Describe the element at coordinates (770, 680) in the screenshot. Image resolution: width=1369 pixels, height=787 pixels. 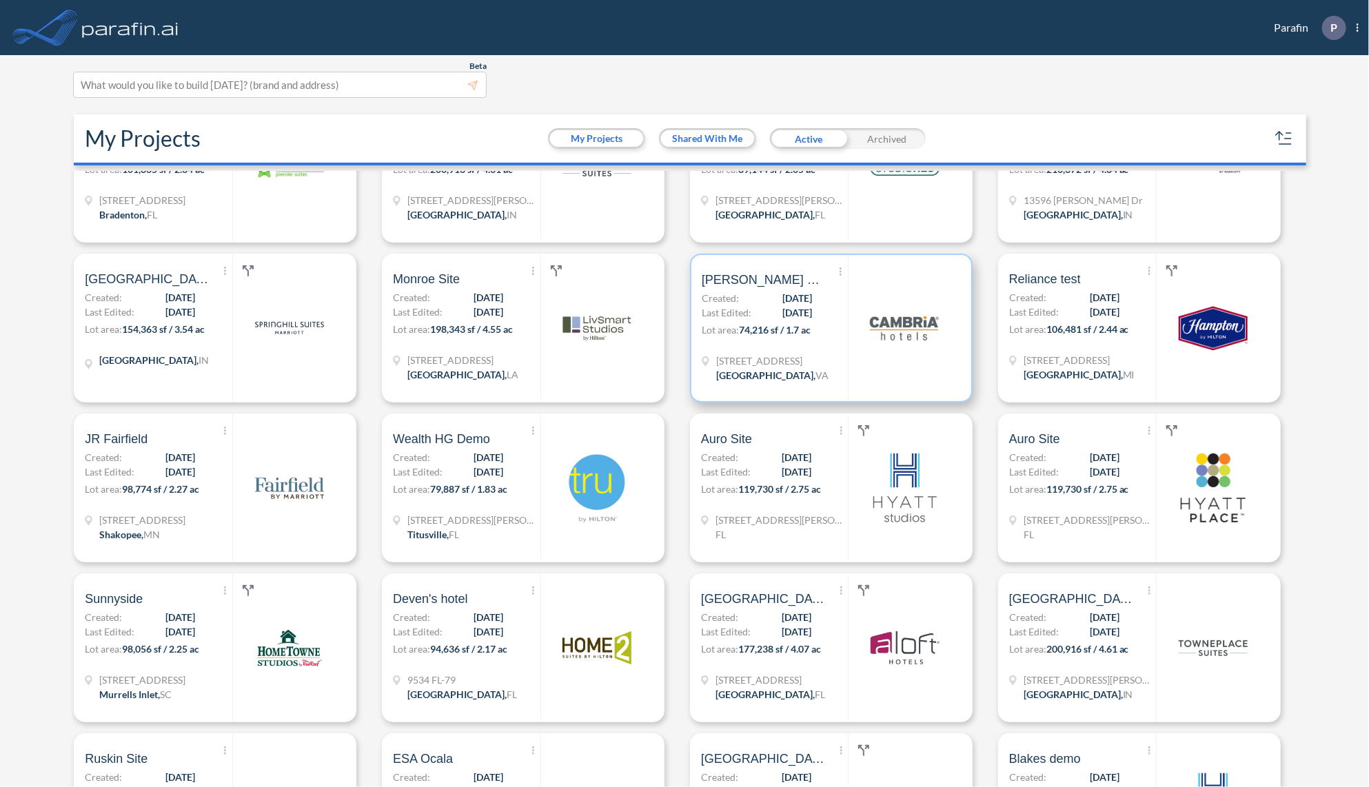
I see `span: 3808 White Lake Blvd` at that location.